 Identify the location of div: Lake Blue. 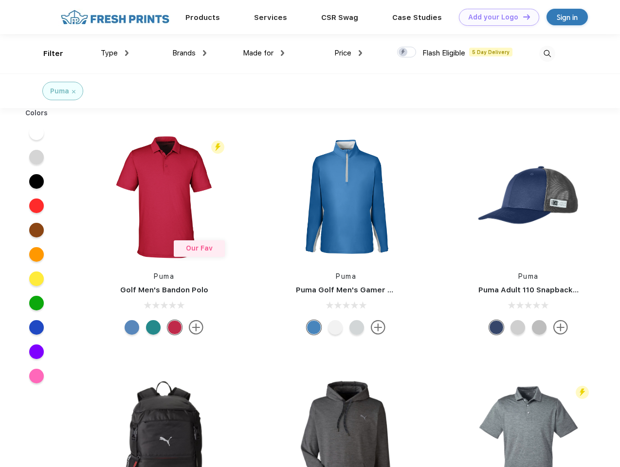
(132, 328).